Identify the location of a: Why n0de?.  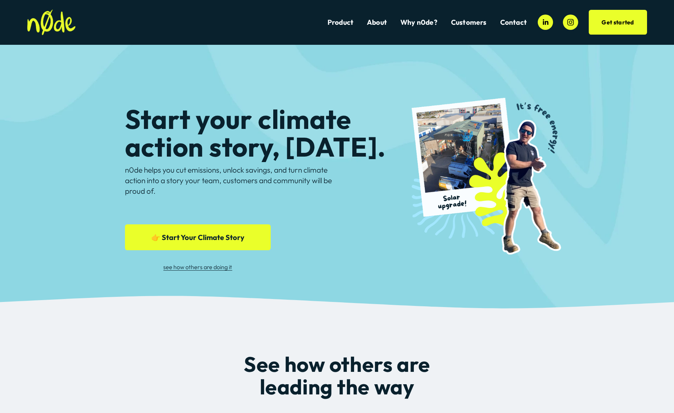
(419, 22).